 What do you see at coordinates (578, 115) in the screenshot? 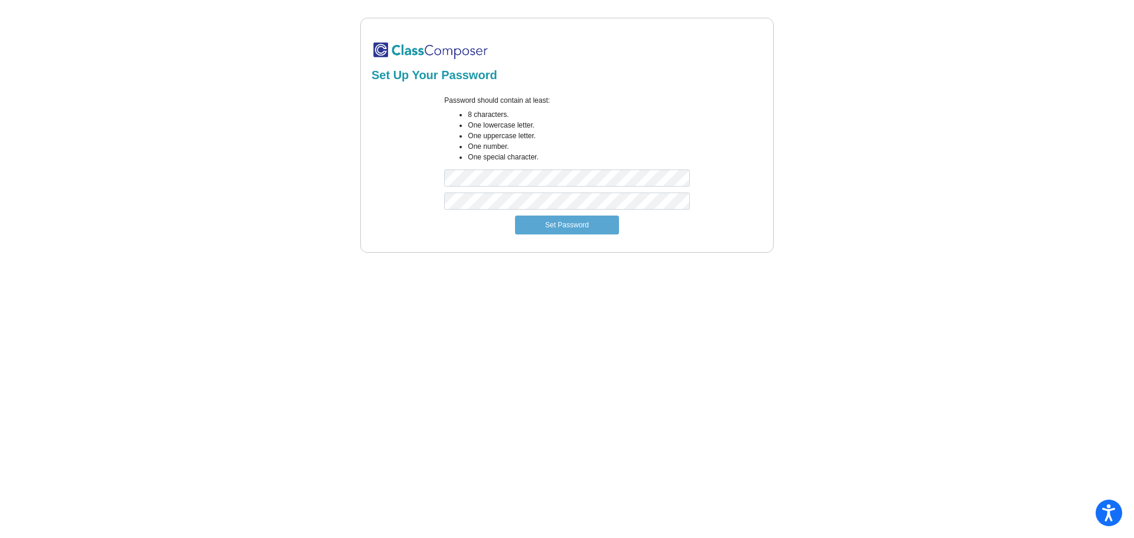
I see `li: 8 characters.` at bounding box center [578, 115].